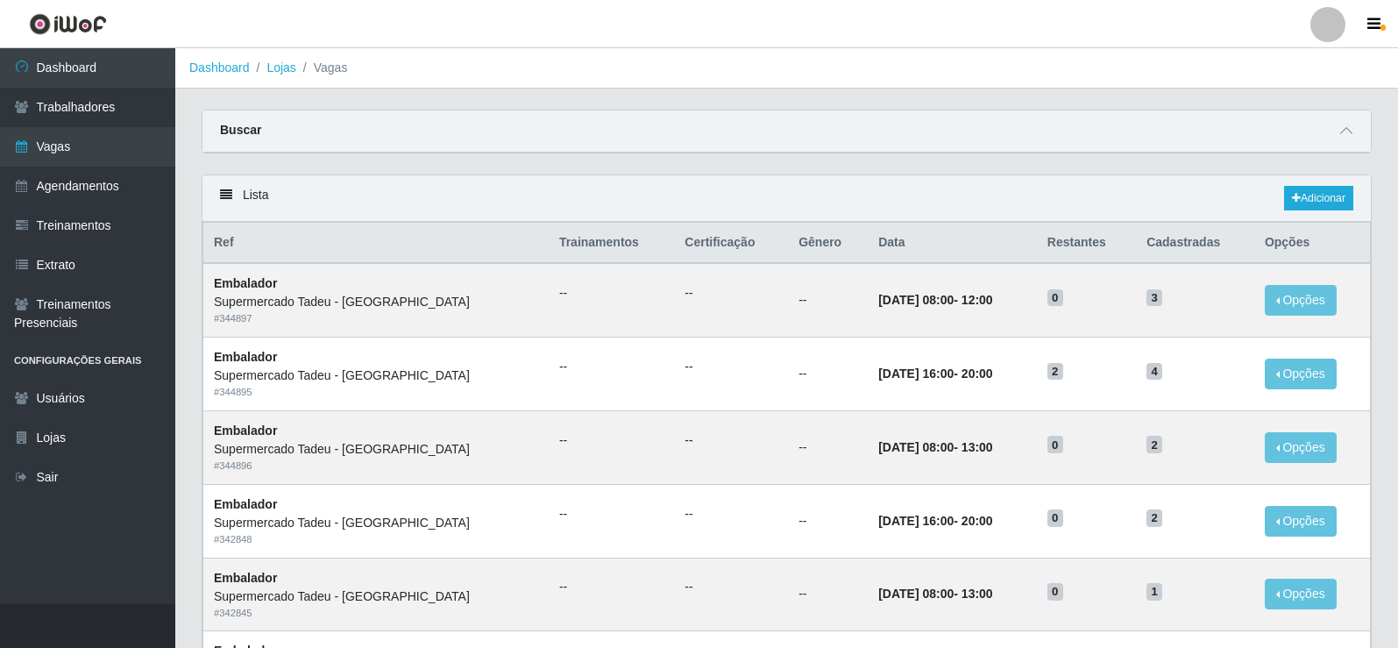 This screenshot has height=648, width=1398. Describe the element at coordinates (786, 198) in the screenshot. I see `div: Lista` at that location.